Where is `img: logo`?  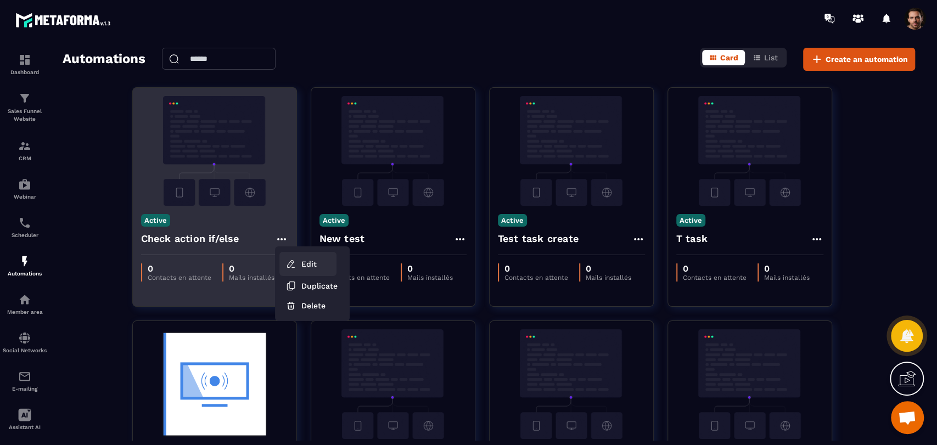 img: logo is located at coordinates (65, 20).